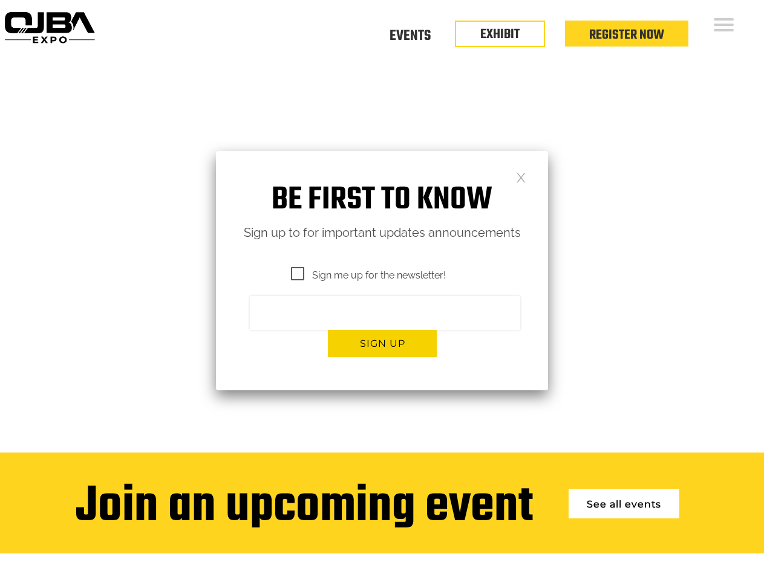  What do you see at coordinates (304, 508) in the screenshot?
I see `div: Join an upcoming event` at bounding box center [304, 508].